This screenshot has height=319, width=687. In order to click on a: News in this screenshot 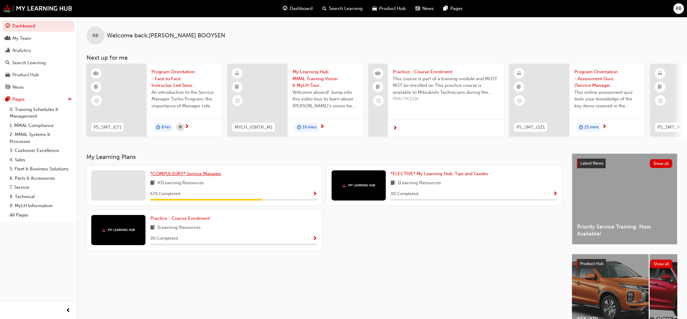, I will do `click(38, 87)`.